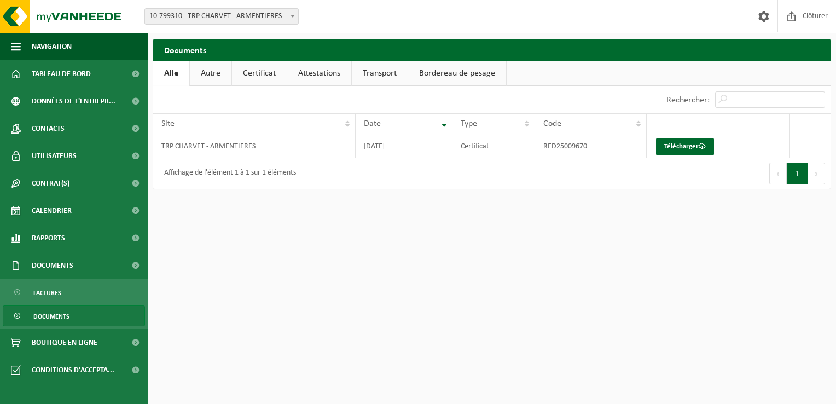 This screenshot has width=836, height=404. What do you see at coordinates (74, 316) in the screenshot?
I see `a: Documents` at bounding box center [74, 316].